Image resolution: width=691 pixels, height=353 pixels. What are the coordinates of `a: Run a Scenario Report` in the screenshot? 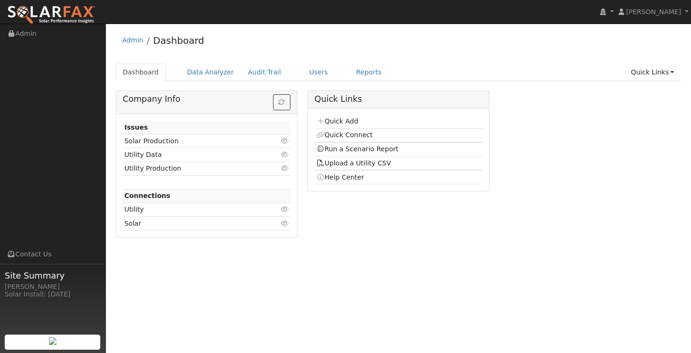 It's located at (357, 149).